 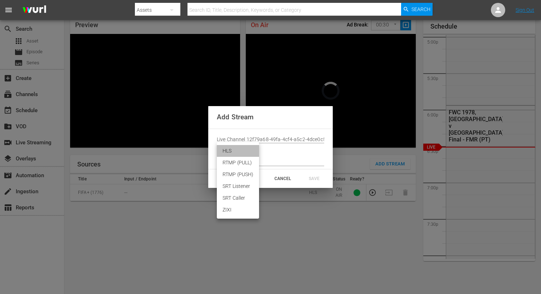 I want to click on img: ans4CAIJ8jUAAAAAAAAAAAAAAAAAAAAAAAAgQb4GAAAAAAAAAAAAAAAAAAAAAAAAJMjXAAAAAAAAAAAAAAAAAAAAAAAAgAT5G..., so click(x=34, y=10).